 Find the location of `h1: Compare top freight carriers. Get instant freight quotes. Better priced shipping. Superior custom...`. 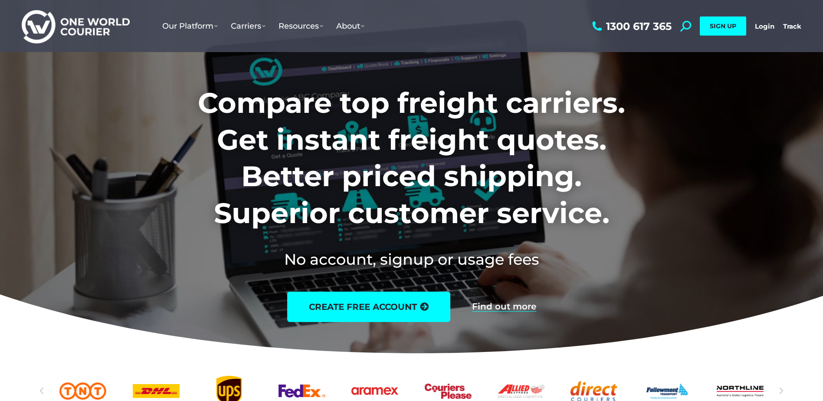

h1: Compare top freight carriers. Get instant freight quotes. Better priced shipping. Superior custom... is located at coordinates (411, 158).